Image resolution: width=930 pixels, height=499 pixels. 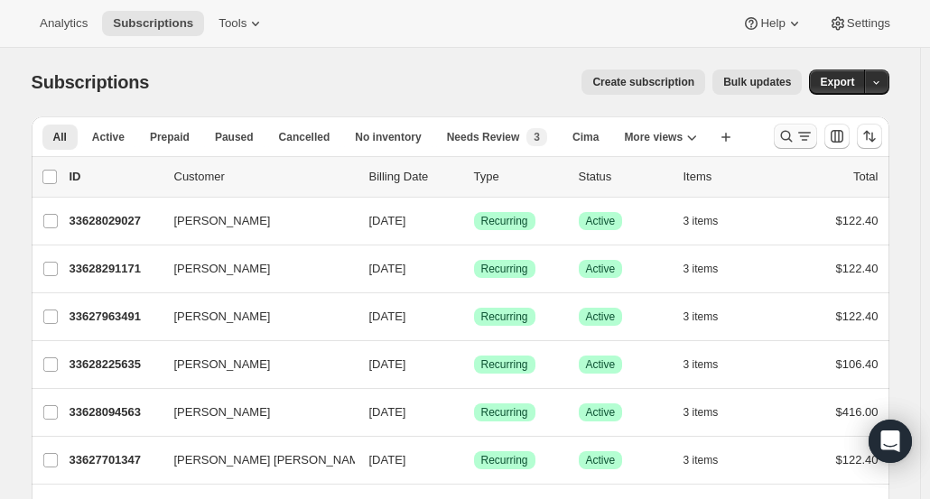 What do you see at coordinates (857, 412) in the screenshot?
I see `span: $416.00` at bounding box center [857, 412].